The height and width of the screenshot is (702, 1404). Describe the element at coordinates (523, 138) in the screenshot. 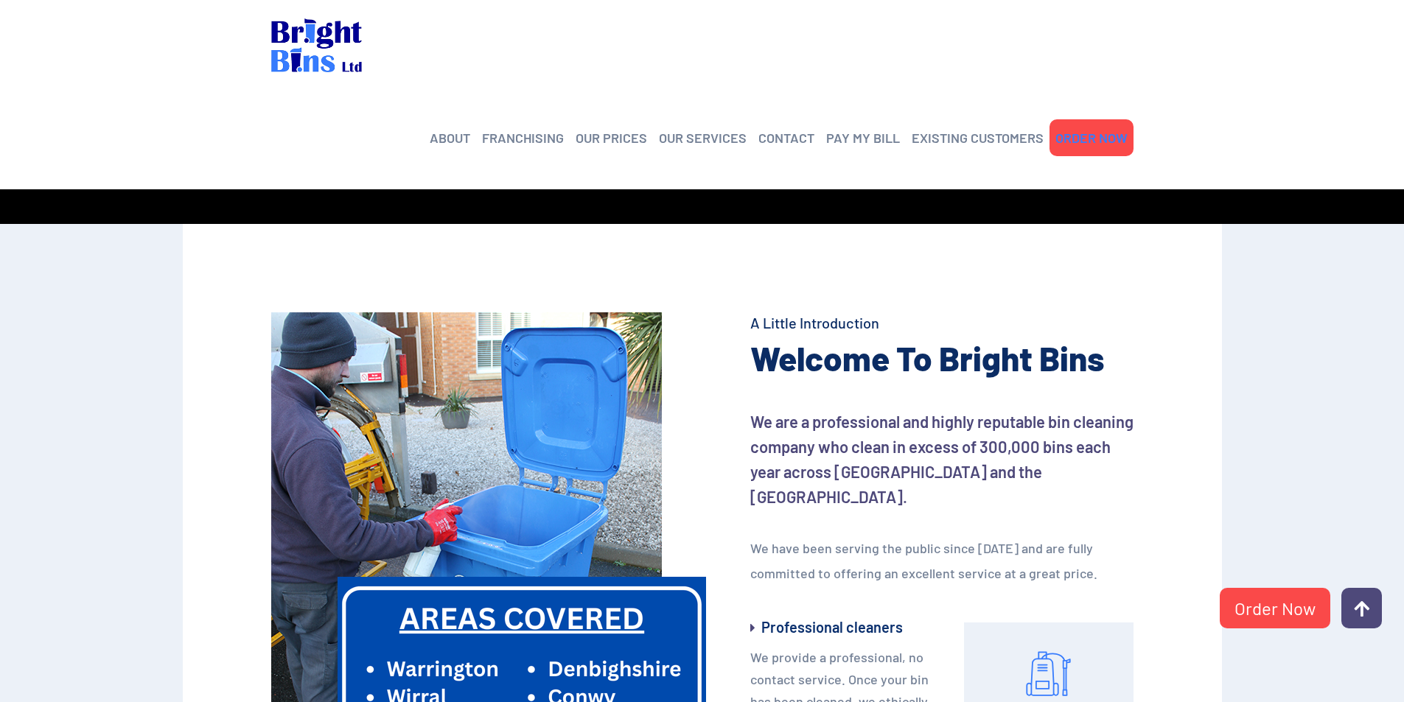

I see `a: FRANCHISING` at that location.